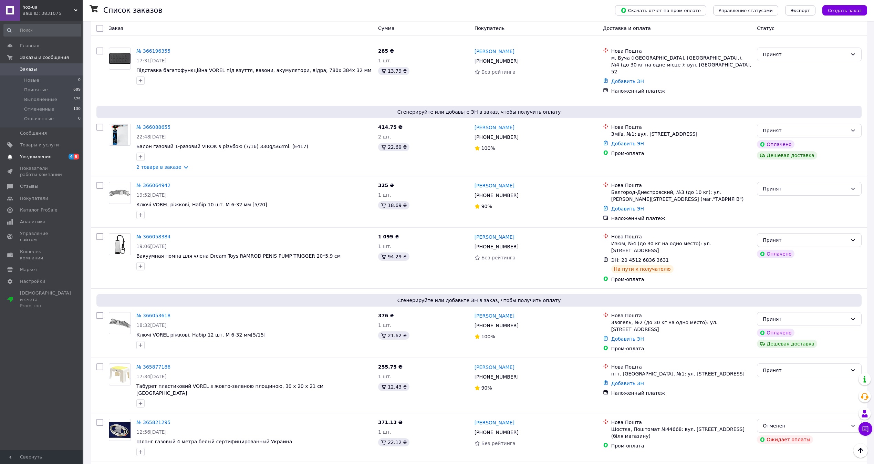  Describe the element at coordinates (660, 10) in the screenshot. I see `button: Скачать отчет по пром-оплате` at that location.